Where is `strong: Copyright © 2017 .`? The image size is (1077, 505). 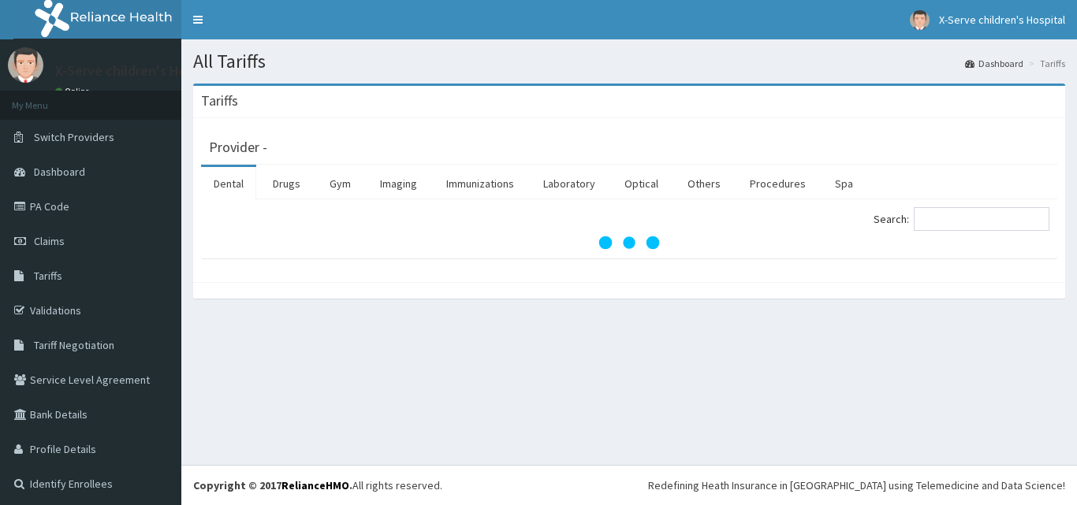
strong: Copyright © 2017 . is located at coordinates (273, 485).